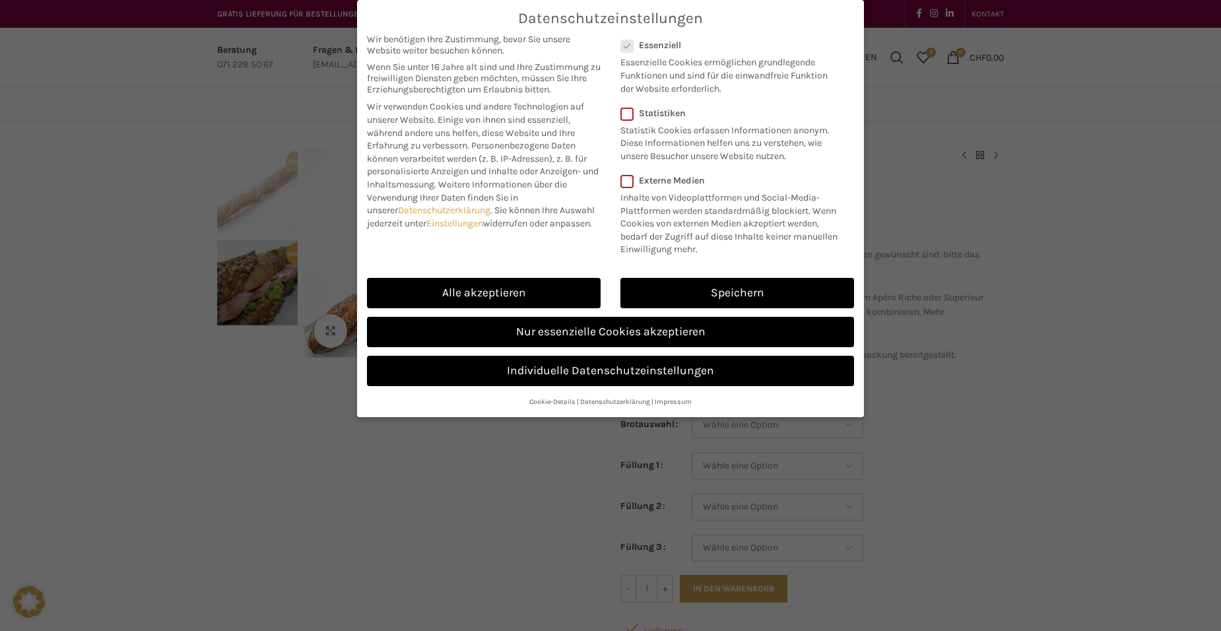  Describe the element at coordinates (732, 180) in the screenshot. I see `label: Externe Medien` at that location.